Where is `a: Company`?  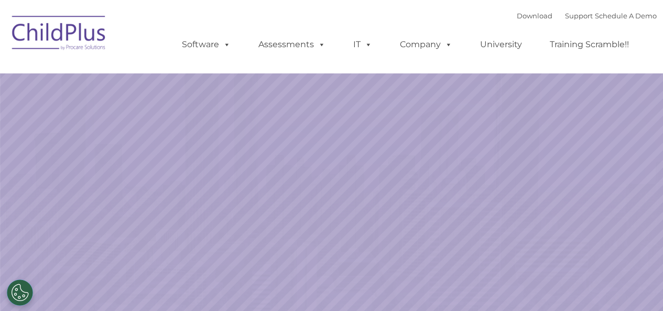
a: Company is located at coordinates (426, 45).